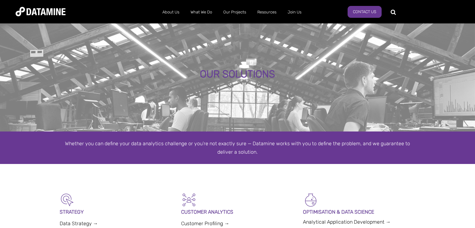 The width and height of the screenshot is (475, 228). What do you see at coordinates (359, 212) in the screenshot?
I see `p: OPTIMISATION & DATA SCIENCE` at bounding box center [359, 212].